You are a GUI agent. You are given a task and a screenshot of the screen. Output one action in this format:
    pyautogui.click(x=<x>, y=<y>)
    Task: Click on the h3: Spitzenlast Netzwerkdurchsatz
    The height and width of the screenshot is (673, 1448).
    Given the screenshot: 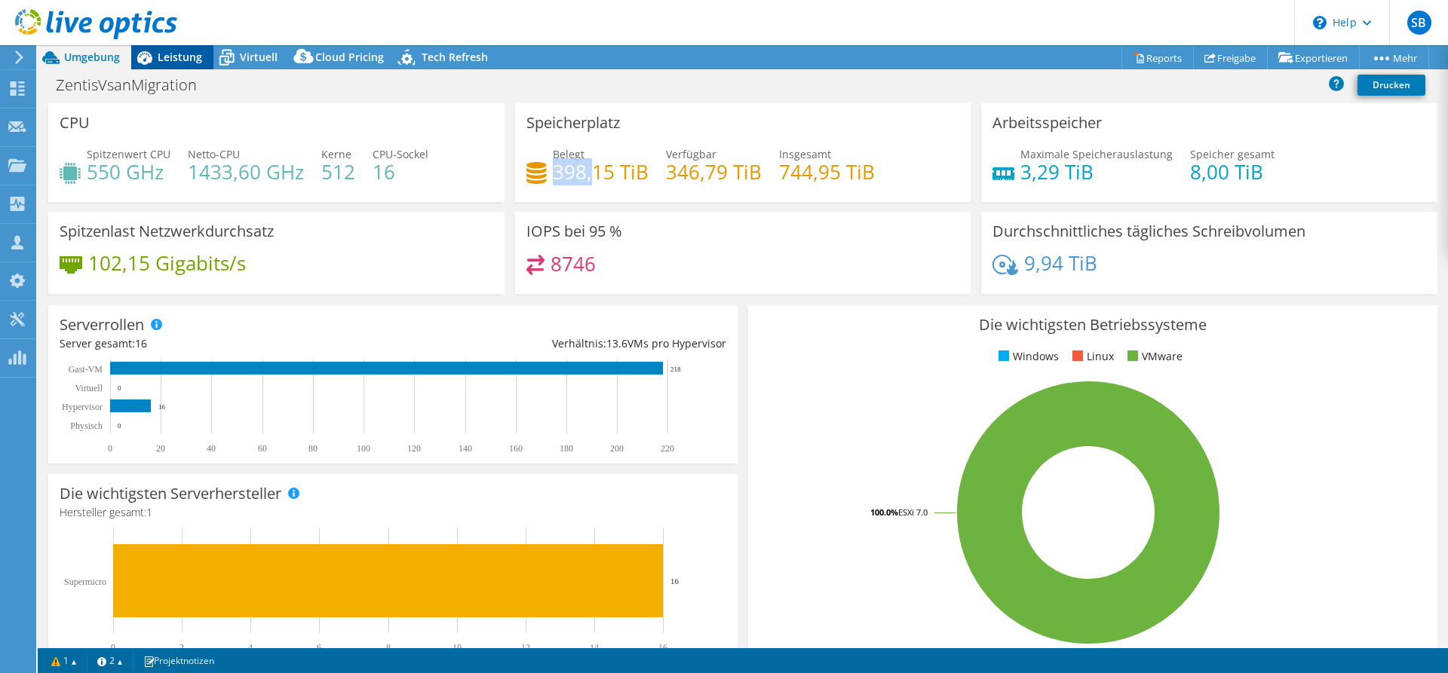 What is the action you would take?
    pyautogui.click(x=167, y=232)
    